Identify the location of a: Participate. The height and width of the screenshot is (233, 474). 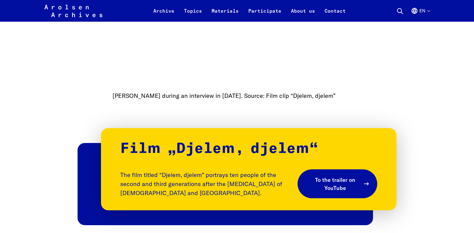
(265, 14).